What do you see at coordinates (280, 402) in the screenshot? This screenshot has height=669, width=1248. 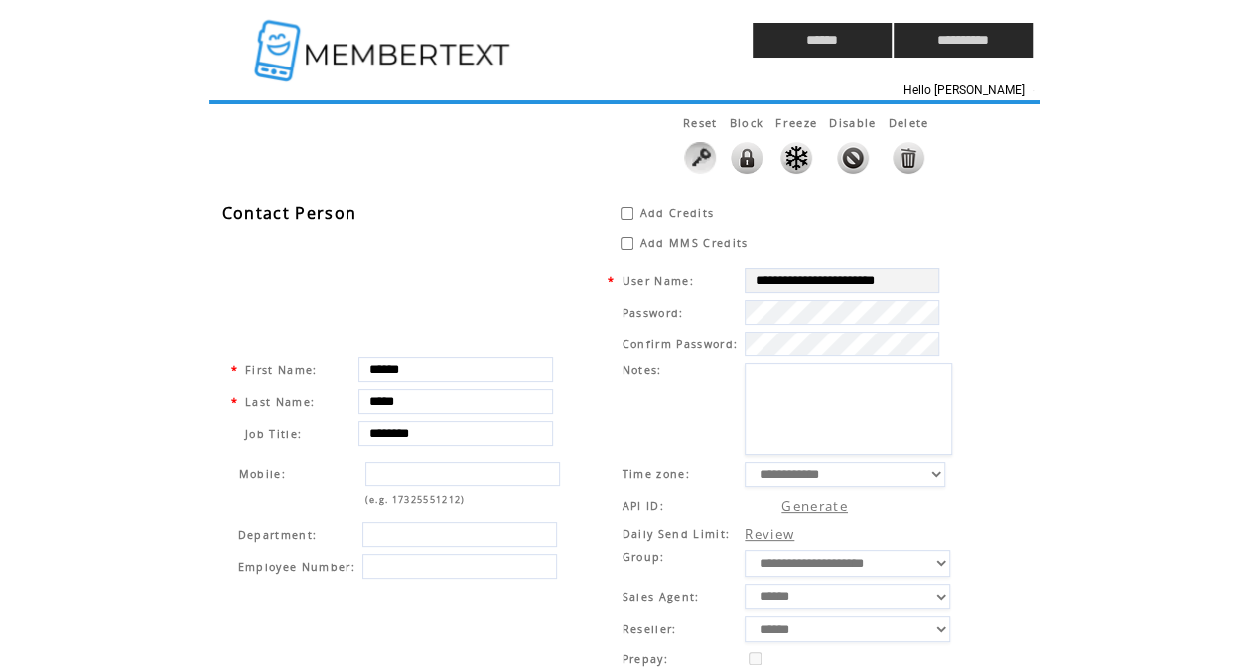 I see `span: Last Name:` at bounding box center [280, 402].